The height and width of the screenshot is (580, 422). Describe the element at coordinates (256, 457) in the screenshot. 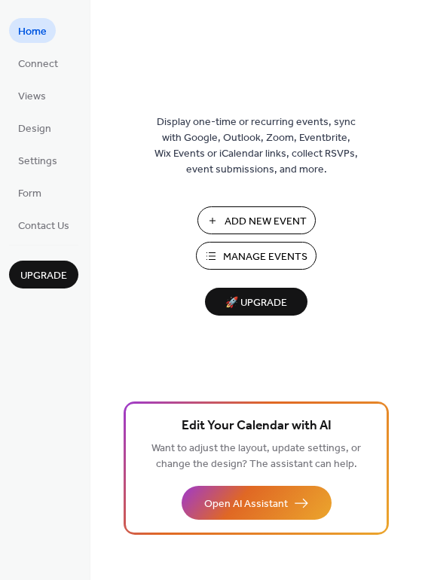

I see `span: Want to adjust the layout, update settings, or change the design? The assistant can help.` at that location.